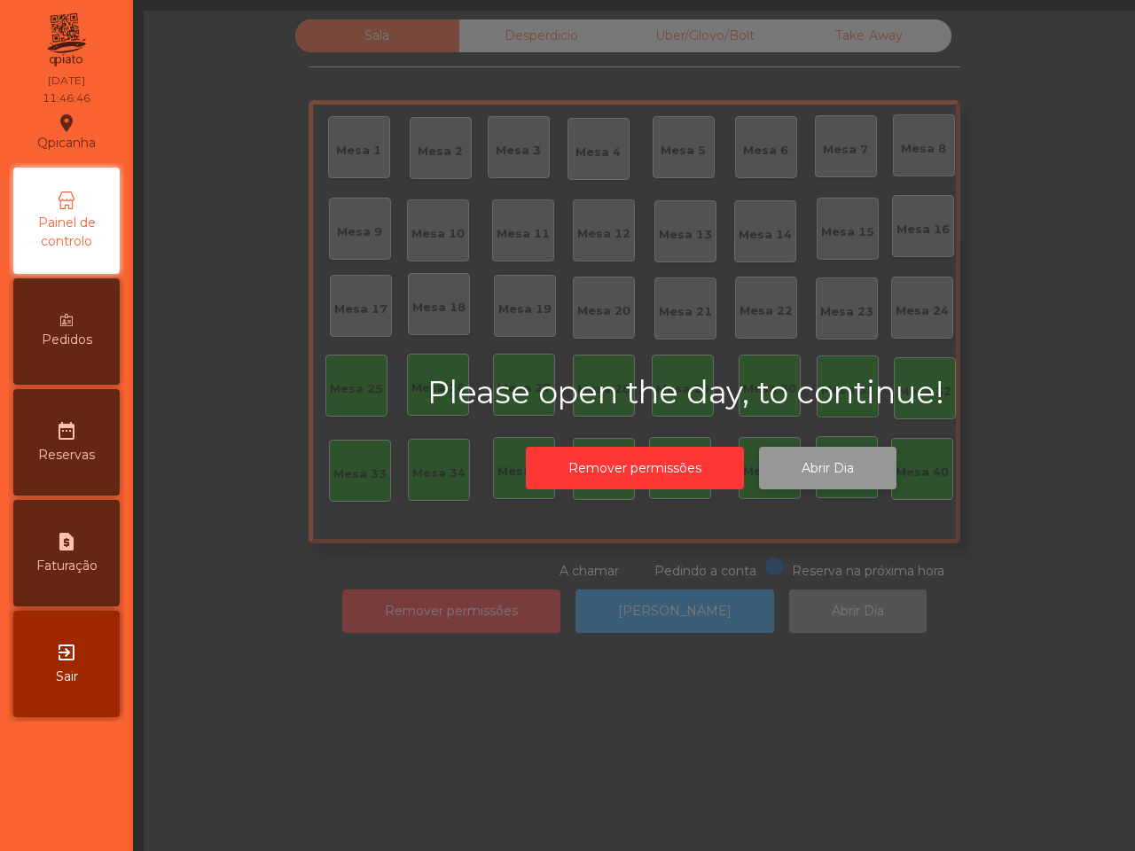  Describe the element at coordinates (635, 468) in the screenshot. I see `button: Remover permissões` at that location.